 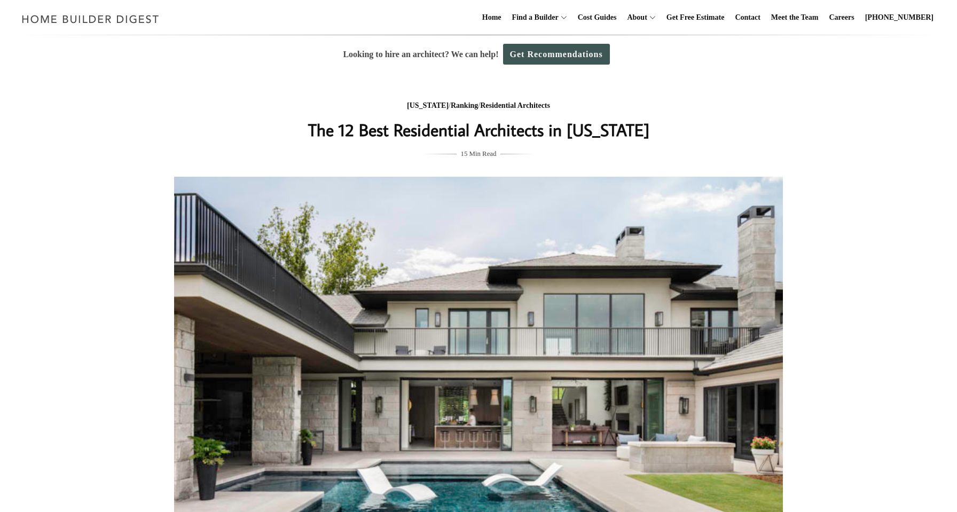 I want to click on a: Get Free Estimate, so click(x=695, y=18).